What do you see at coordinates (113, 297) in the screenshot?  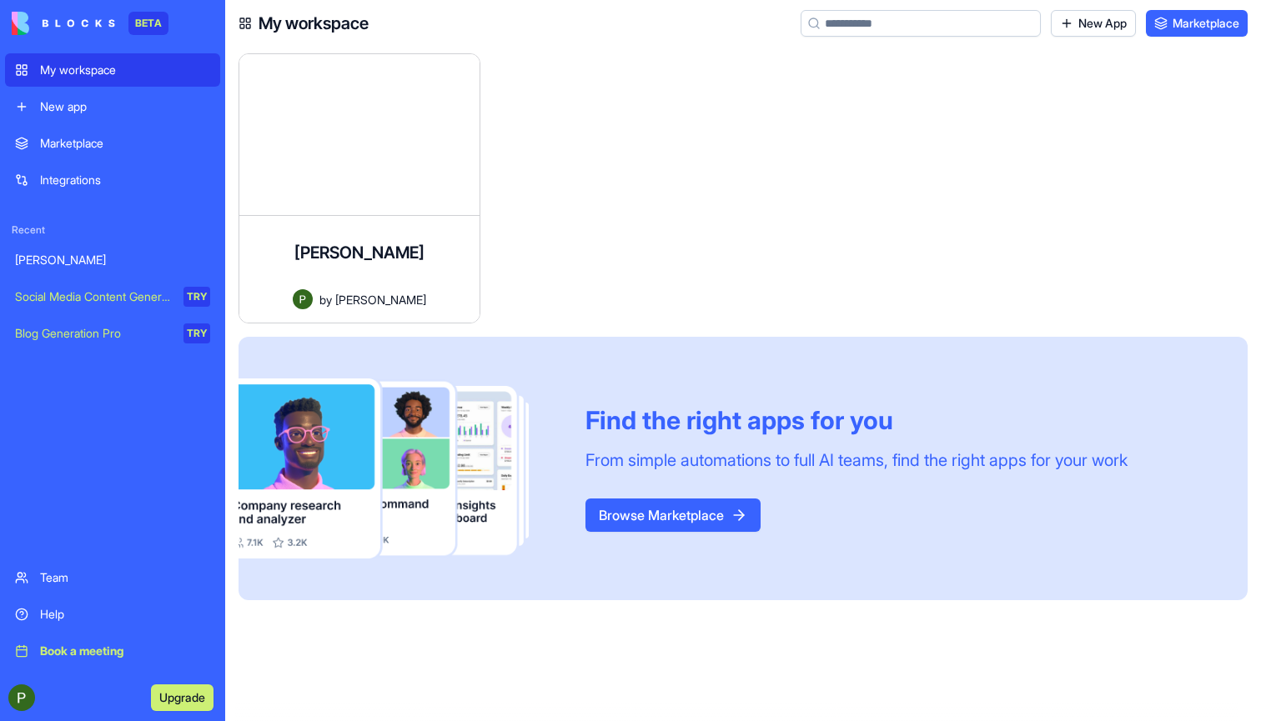 I see `a: Social Media Content GeneratorTRY` at bounding box center [113, 297].